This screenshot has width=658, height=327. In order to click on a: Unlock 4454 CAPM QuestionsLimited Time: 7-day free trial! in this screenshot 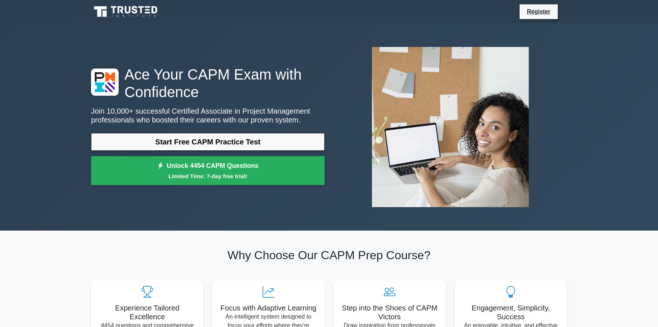, I will do `click(208, 171)`.